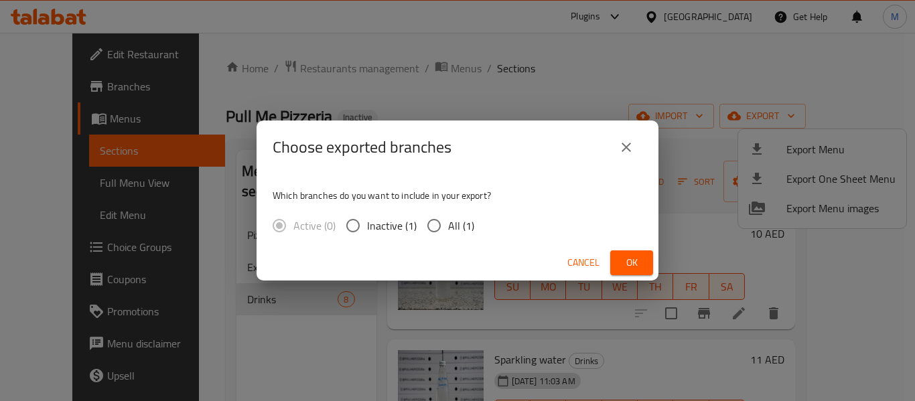 The image size is (915, 401). What do you see at coordinates (626, 147) in the screenshot?
I see `button: close` at bounding box center [626, 147].